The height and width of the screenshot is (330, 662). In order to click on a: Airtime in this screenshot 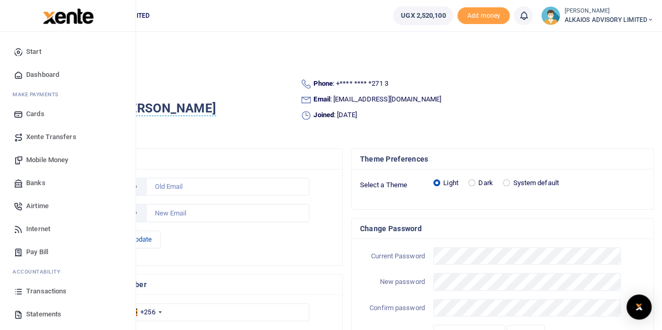, I will do `click(68, 206)`.